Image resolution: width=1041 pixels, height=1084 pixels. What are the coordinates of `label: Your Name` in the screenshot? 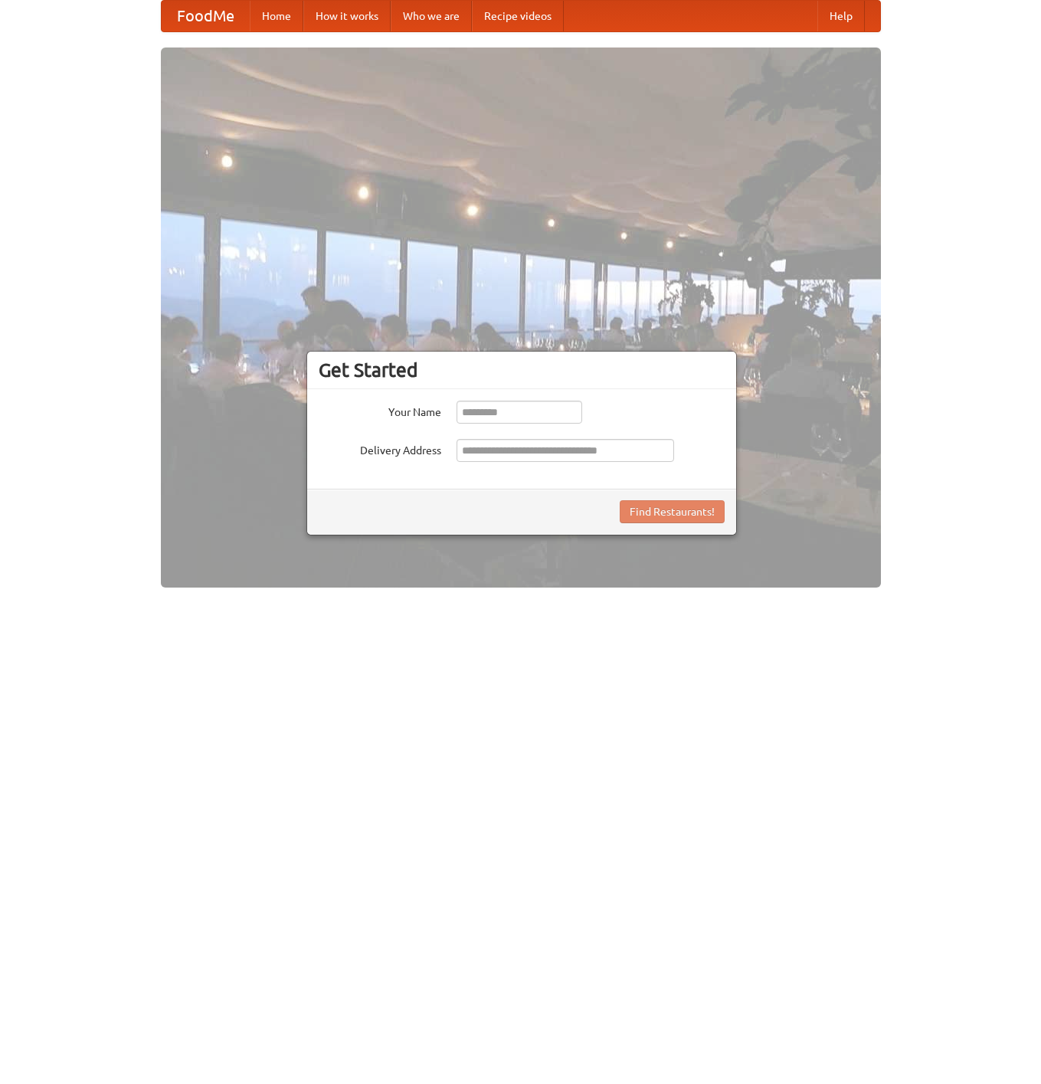 It's located at (380, 410).